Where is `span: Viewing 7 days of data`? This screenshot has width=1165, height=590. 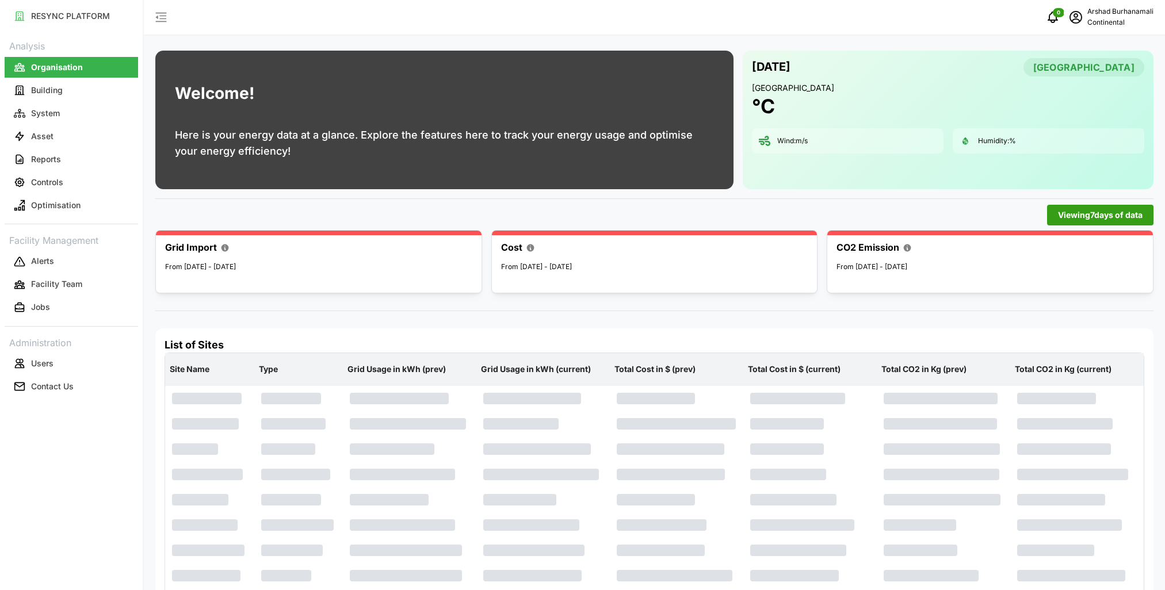 span: Viewing 7 days of data is located at coordinates (1100, 215).